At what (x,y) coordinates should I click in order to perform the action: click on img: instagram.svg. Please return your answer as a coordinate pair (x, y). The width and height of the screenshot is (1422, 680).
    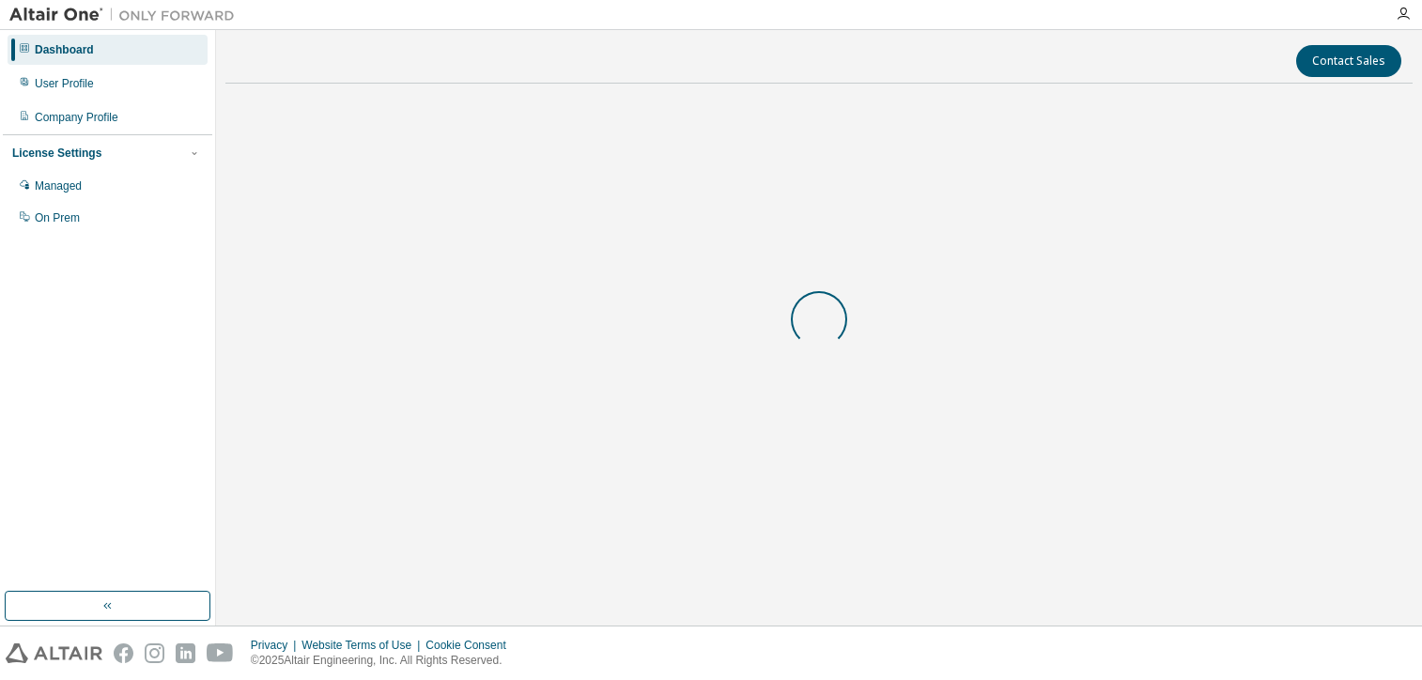
    Looking at the image, I should click on (154, 653).